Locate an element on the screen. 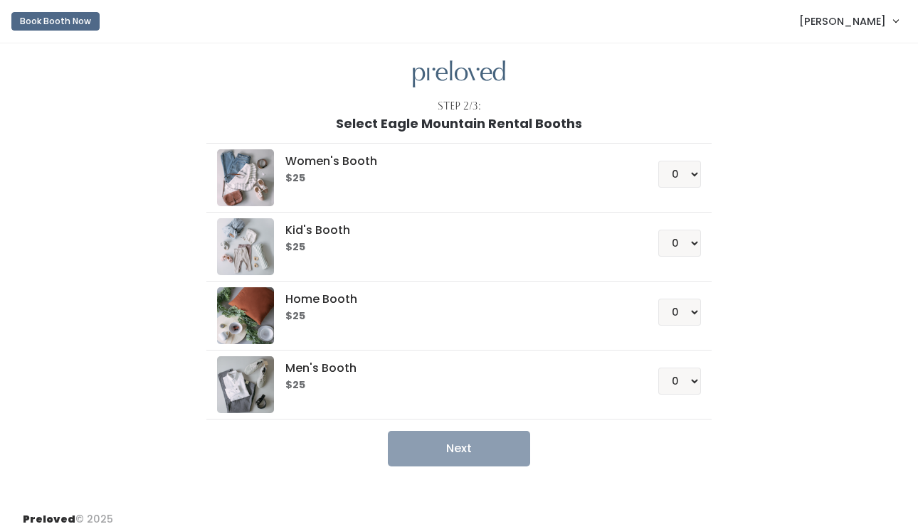 This screenshot has width=918, height=529. h5: Men's Booth is located at coordinates (454, 369).